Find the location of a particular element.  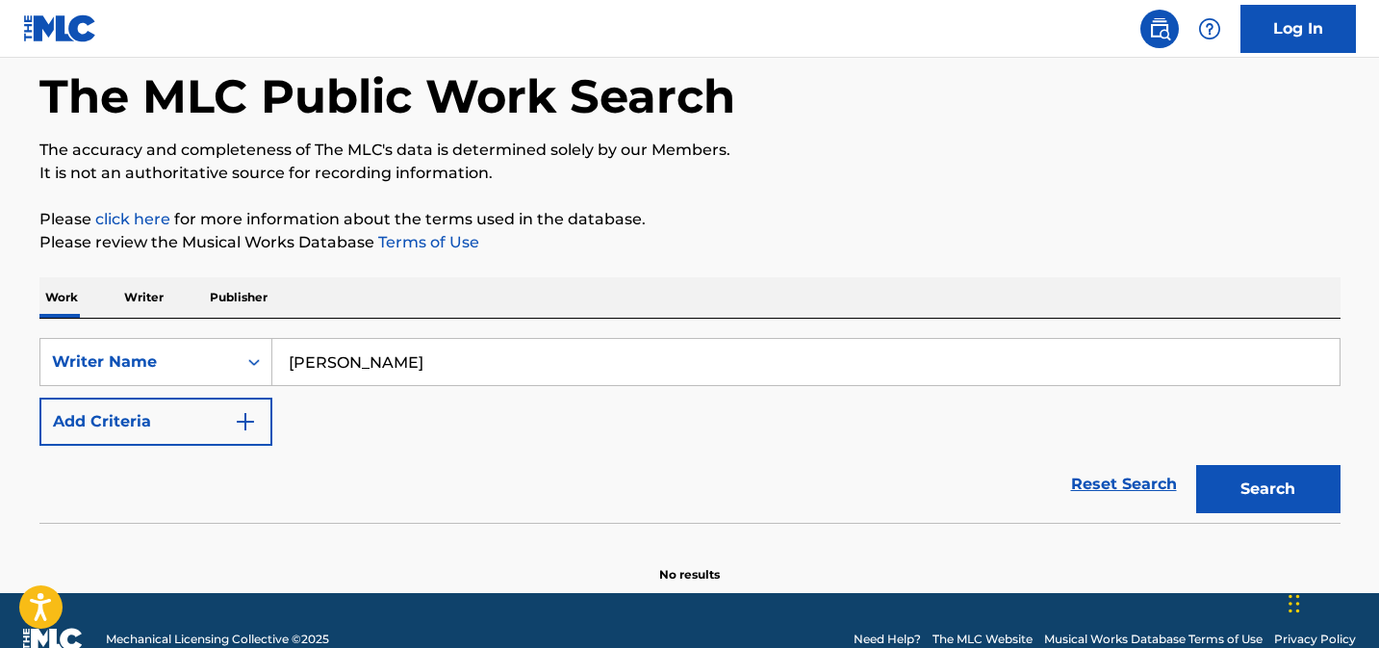

a: Terms of Use is located at coordinates (426, 242).